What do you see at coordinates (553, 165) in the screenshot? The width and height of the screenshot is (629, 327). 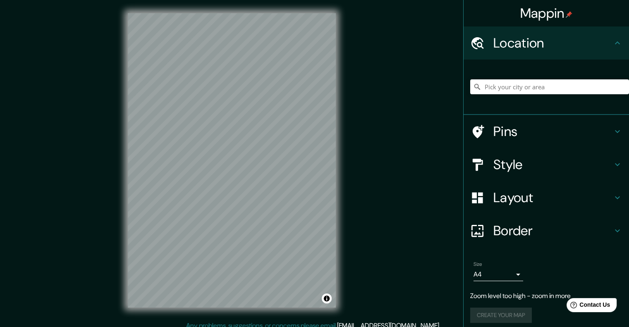 I see `h4: Style` at bounding box center [553, 165].